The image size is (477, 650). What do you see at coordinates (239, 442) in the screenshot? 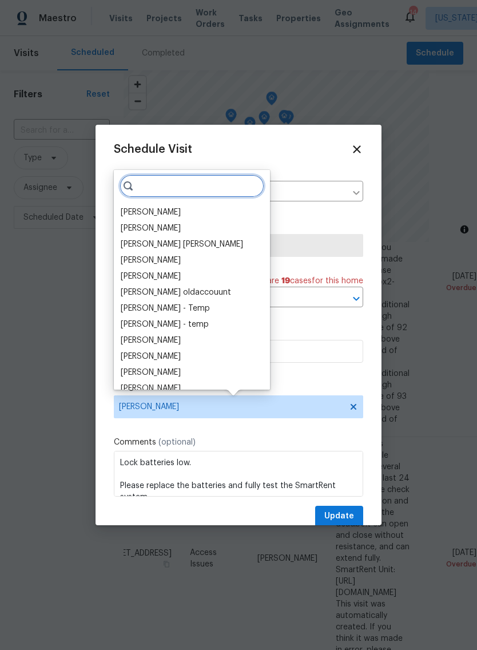
I see `label: Comments` at bounding box center [239, 442].